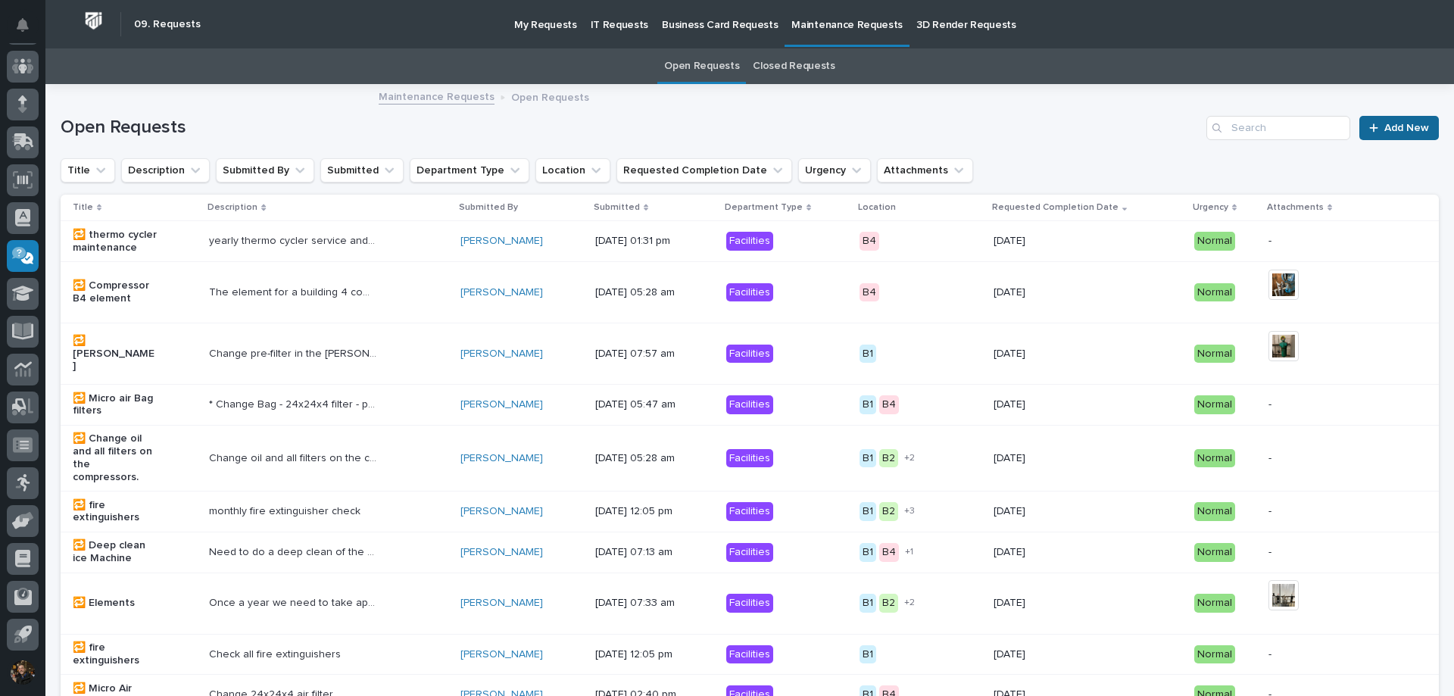  I want to click on p: Urgency, so click(1210, 207).